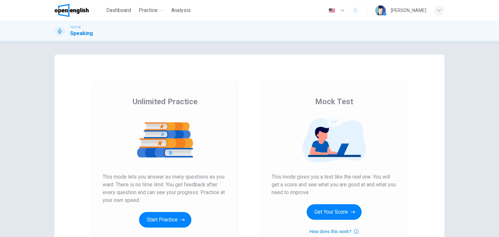  Describe the element at coordinates (334, 185) in the screenshot. I see `span: This mode gives you a test like the real one. You will get a score and see what you are good at a...` at that location.